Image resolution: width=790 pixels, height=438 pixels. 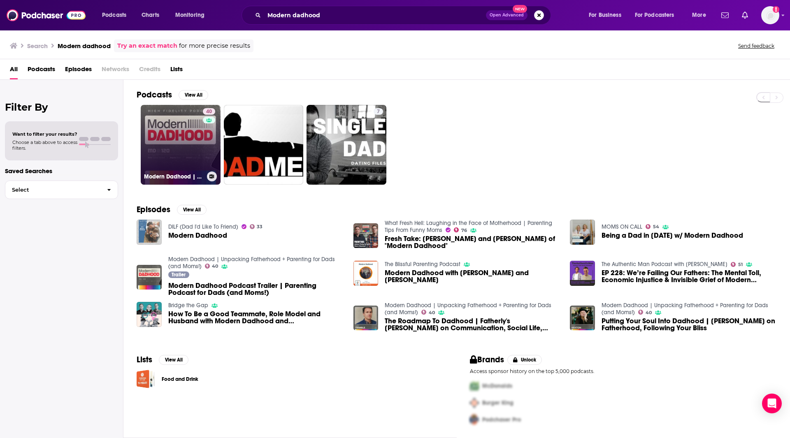 I want to click on h2: Lists, so click(x=144, y=360).